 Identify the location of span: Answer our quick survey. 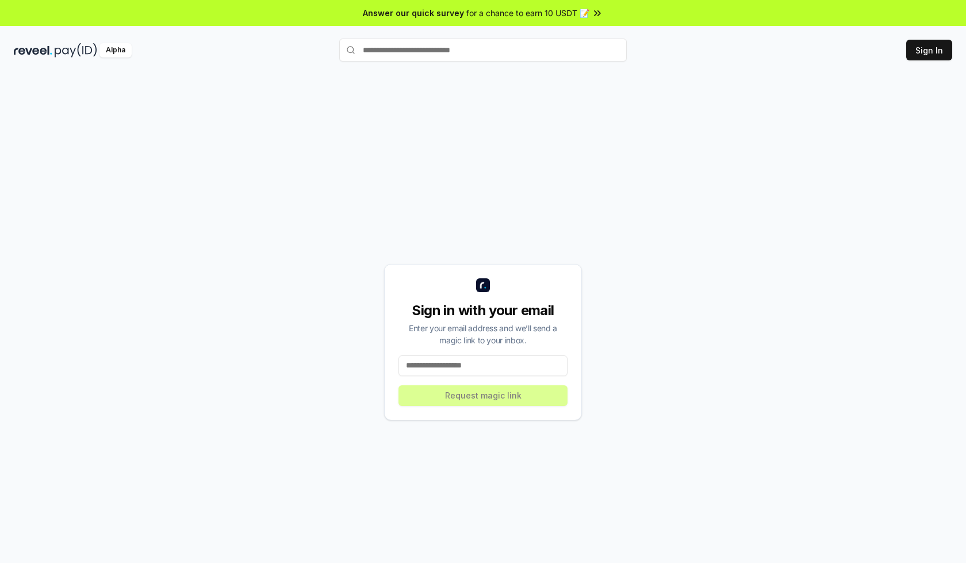
(413, 13).